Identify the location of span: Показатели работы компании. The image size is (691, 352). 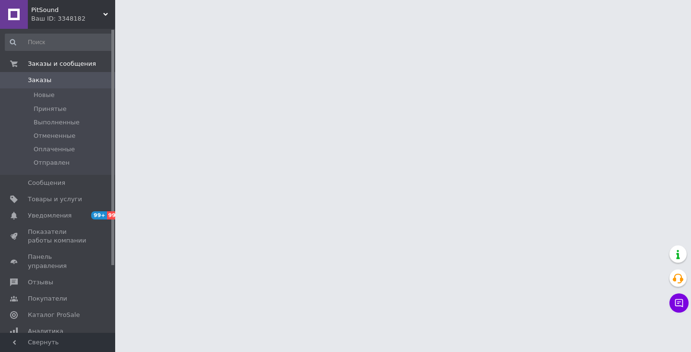
(58, 236).